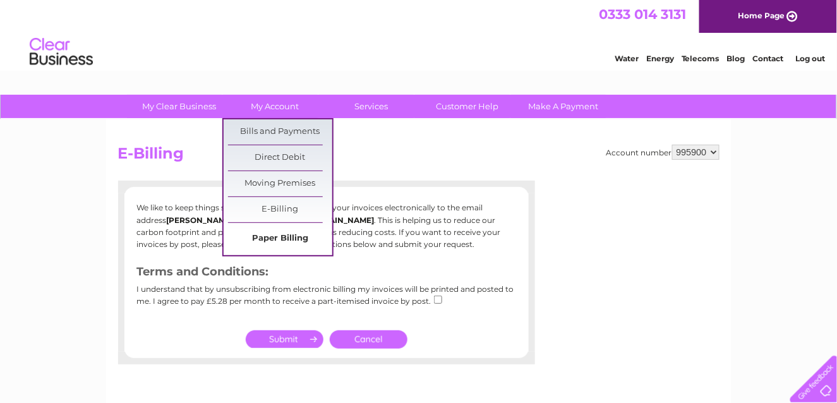  What do you see at coordinates (280, 184) in the screenshot?
I see `a: Moving Premises` at bounding box center [280, 184].